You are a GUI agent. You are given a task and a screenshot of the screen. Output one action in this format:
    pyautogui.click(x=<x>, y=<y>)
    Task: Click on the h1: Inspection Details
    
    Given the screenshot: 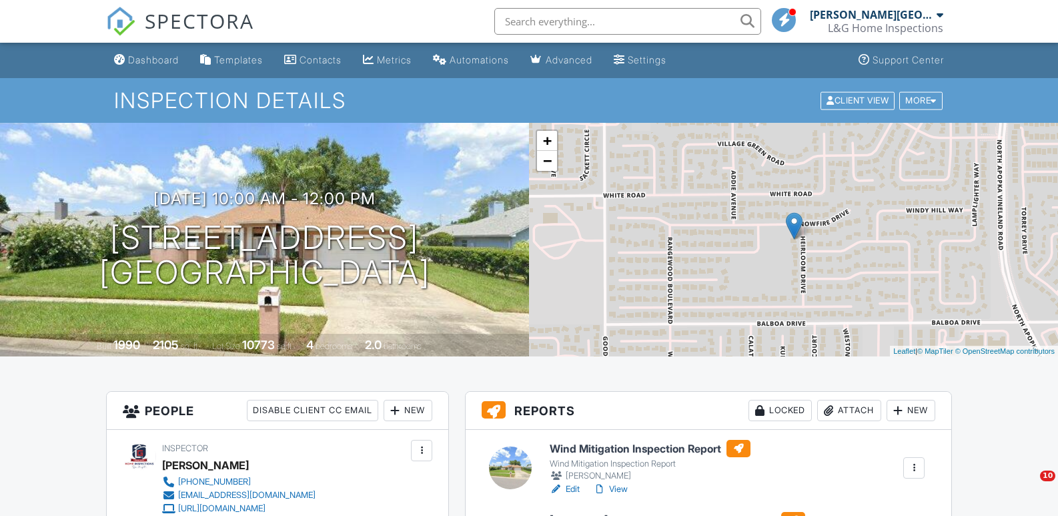 What is the action you would take?
    pyautogui.click(x=528, y=100)
    